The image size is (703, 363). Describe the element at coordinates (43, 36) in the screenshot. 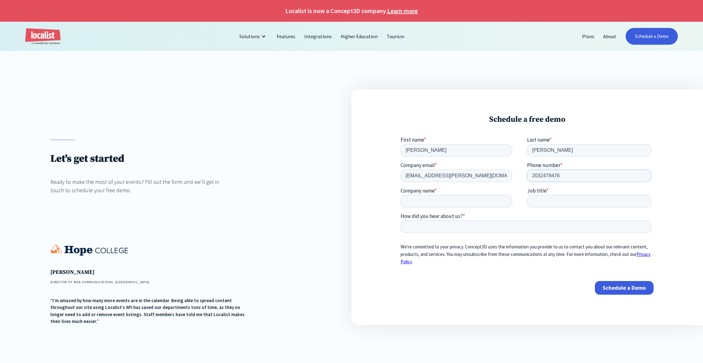

I see `a: home` at that location.